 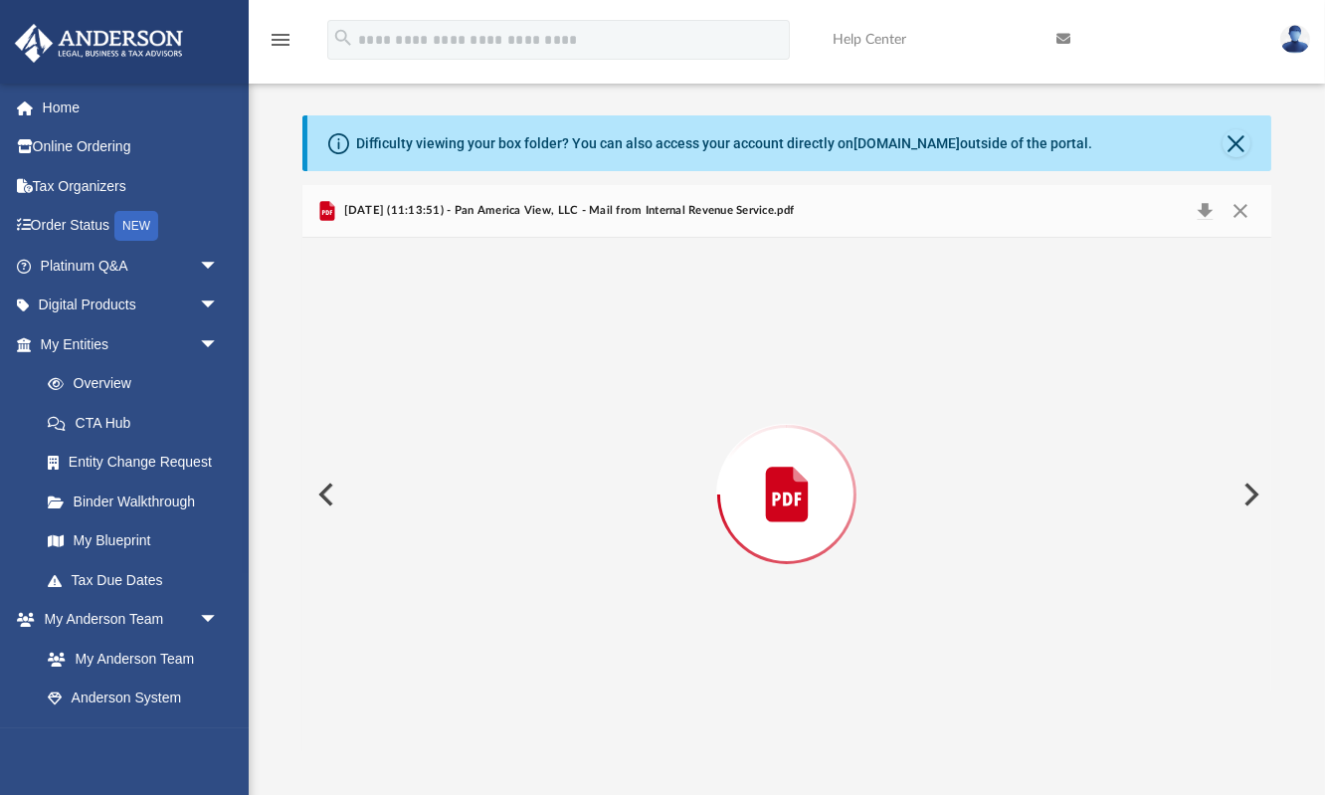 I want to click on a: My Blueprint, so click(x=133, y=541).